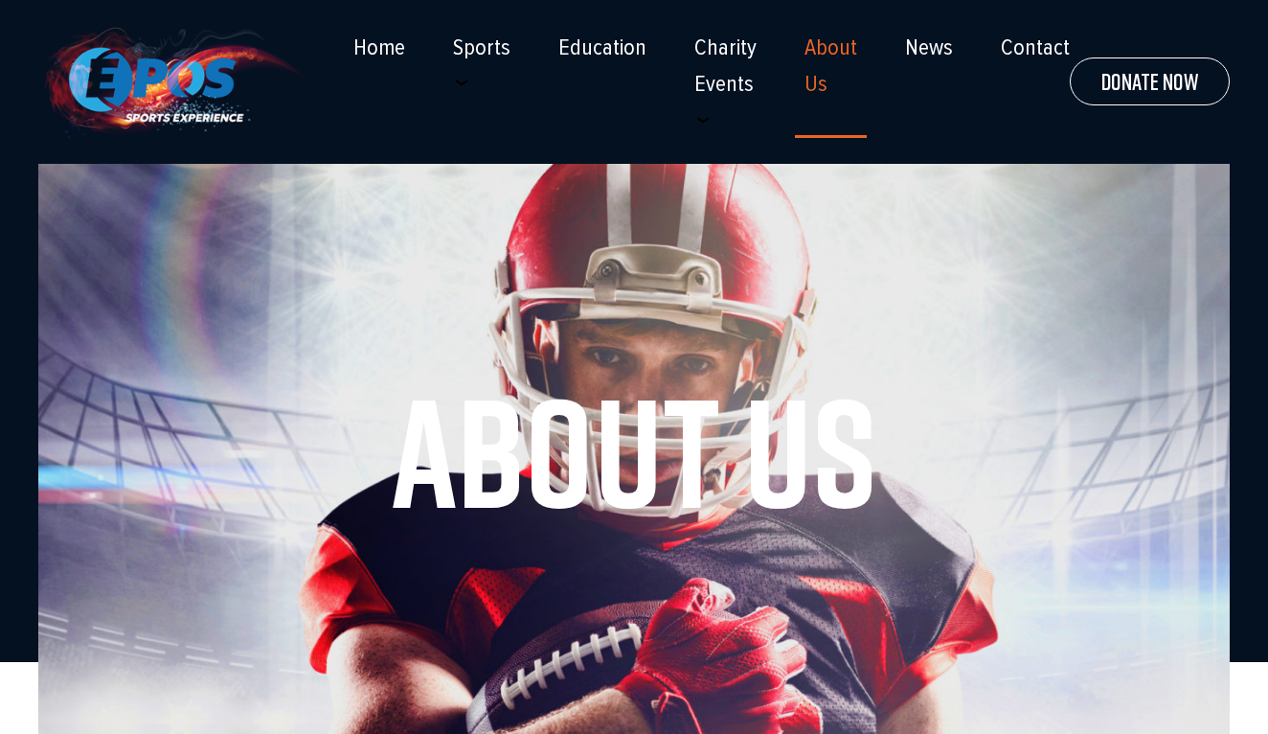 The height and width of the screenshot is (734, 1268). Describe the element at coordinates (1036, 48) in the screenshot. I see `a: Contact` at that location.